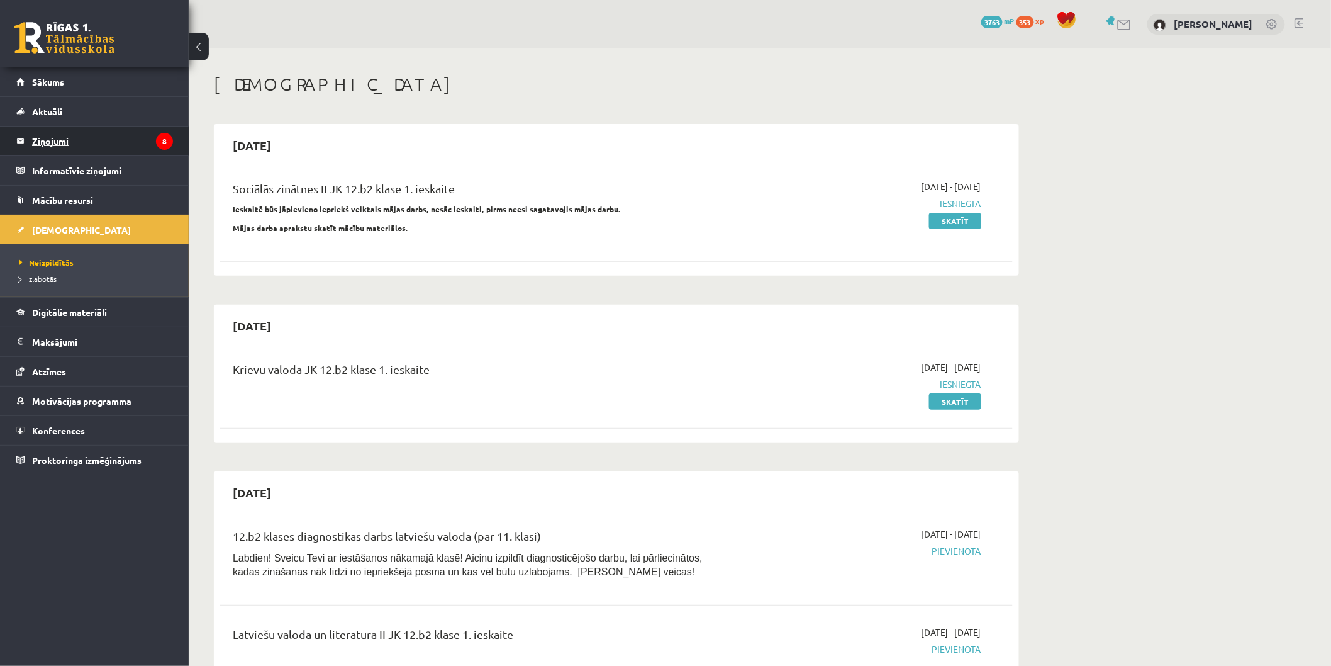  What do you see at coordinates (64, 38) in the screenshot?
I see `a: Rīgas 1. Tālmācības vidusskola` at bounding box center [64, 38].